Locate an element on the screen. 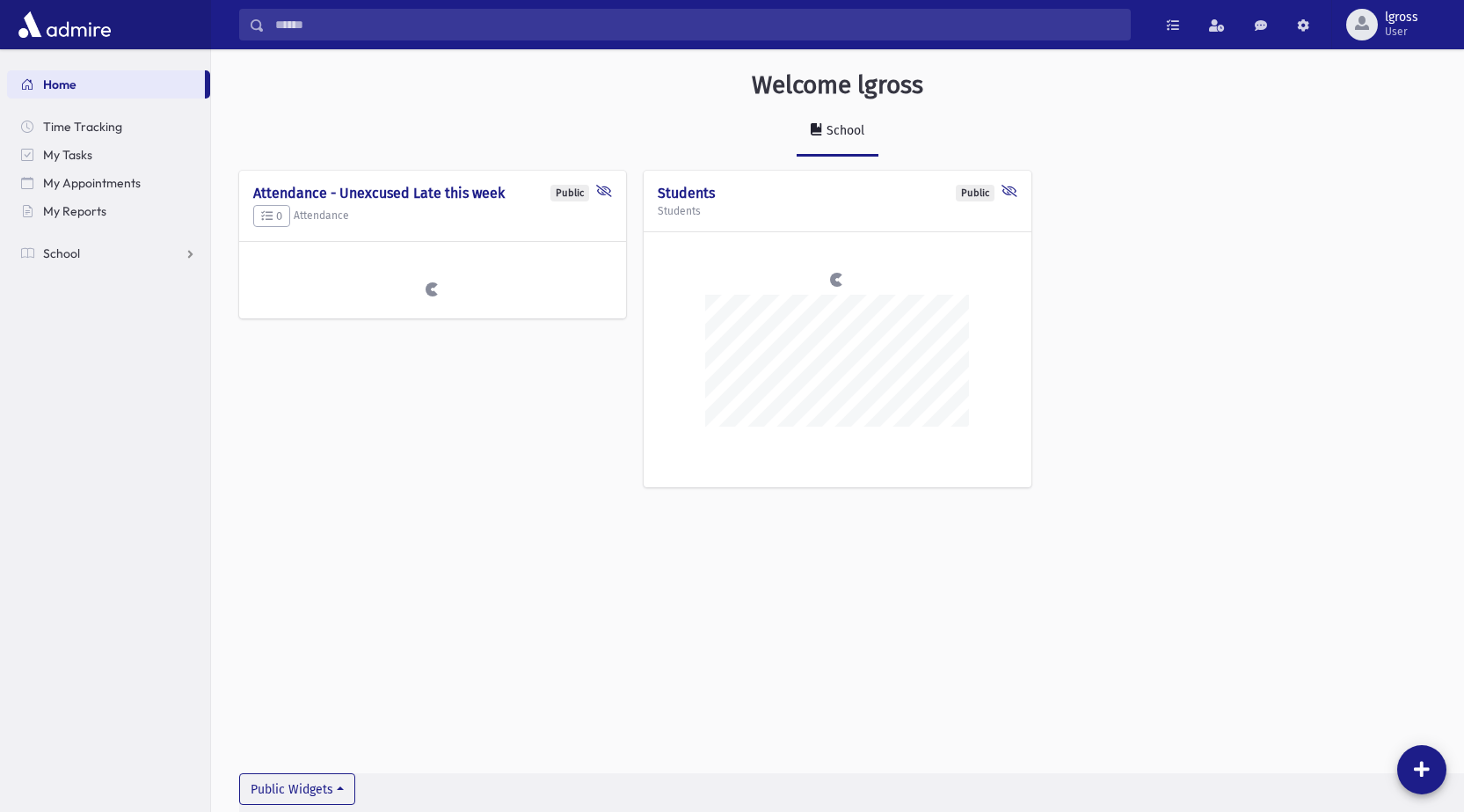 The image size is (1464, 812). span: My Reports is located at coordinates (75, 211).